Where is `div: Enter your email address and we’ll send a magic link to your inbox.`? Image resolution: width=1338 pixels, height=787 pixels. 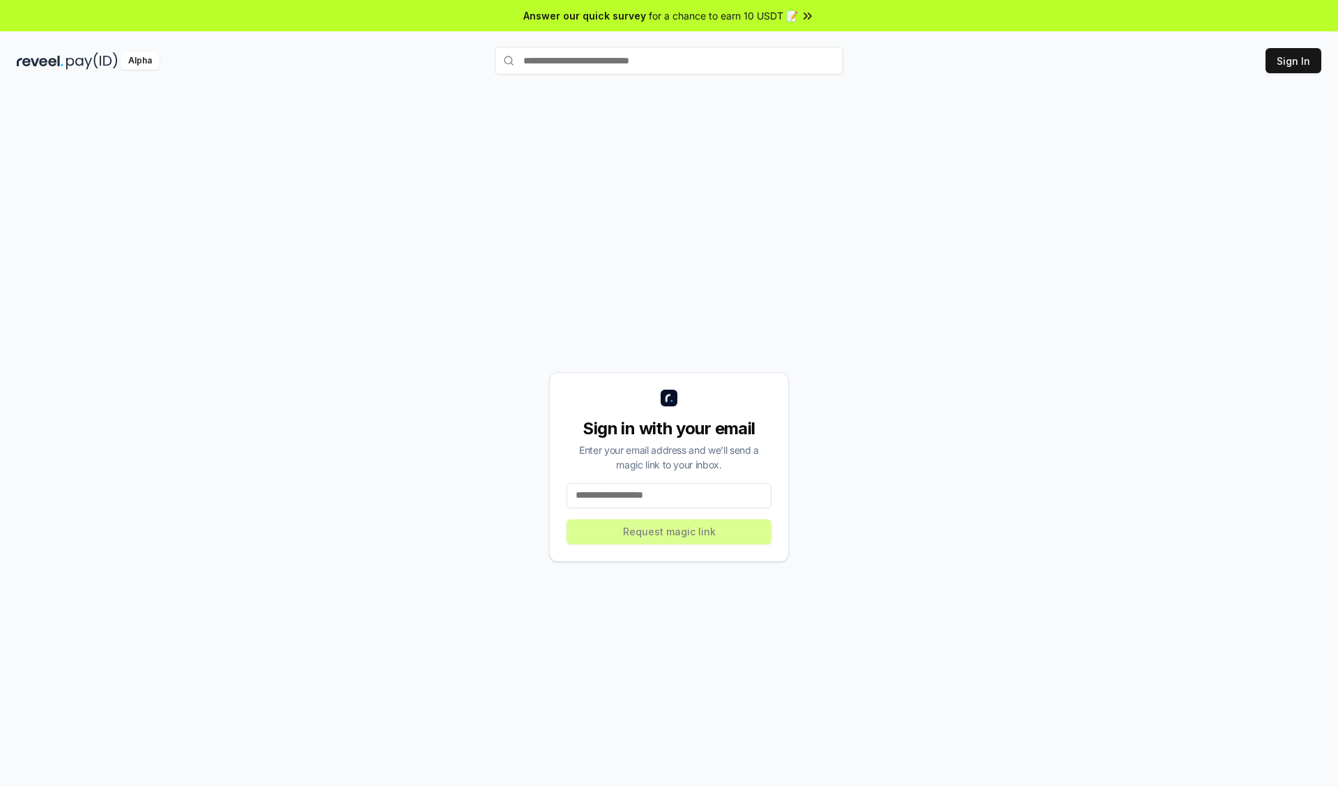 div: Enter your email address and we’ll send a magic link to your inbox. is located at coordinates (669, 457).